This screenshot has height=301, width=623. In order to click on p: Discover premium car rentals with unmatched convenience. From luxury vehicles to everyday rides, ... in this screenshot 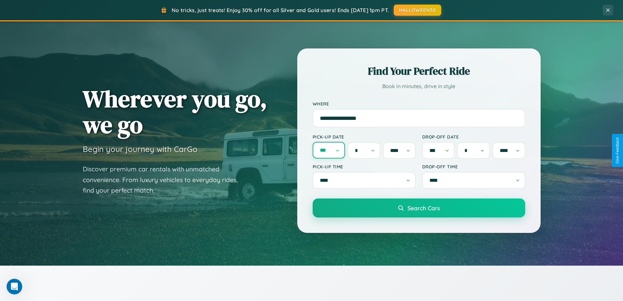, I will do `click(165, 180)`.